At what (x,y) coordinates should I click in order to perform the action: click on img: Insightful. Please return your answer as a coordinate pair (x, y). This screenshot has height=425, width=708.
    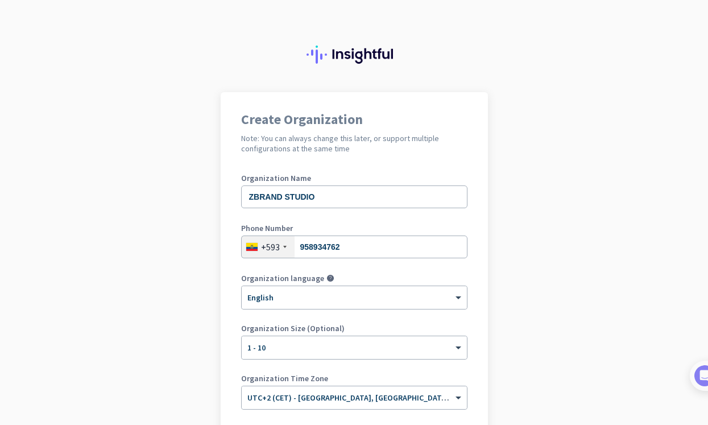
    Looking at the image, I should click on (354, 55).